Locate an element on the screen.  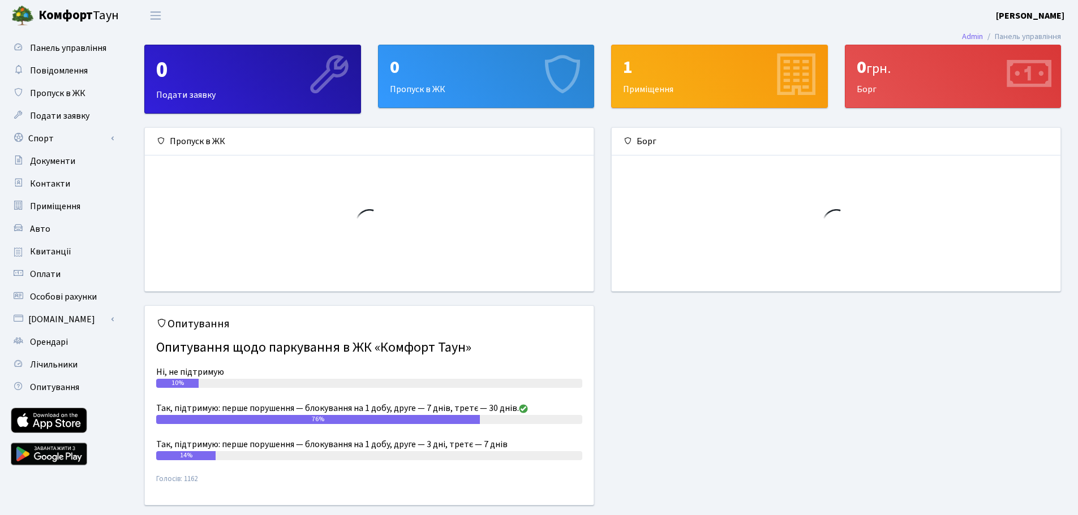
a: Admin is located at coordinates (972, 36).